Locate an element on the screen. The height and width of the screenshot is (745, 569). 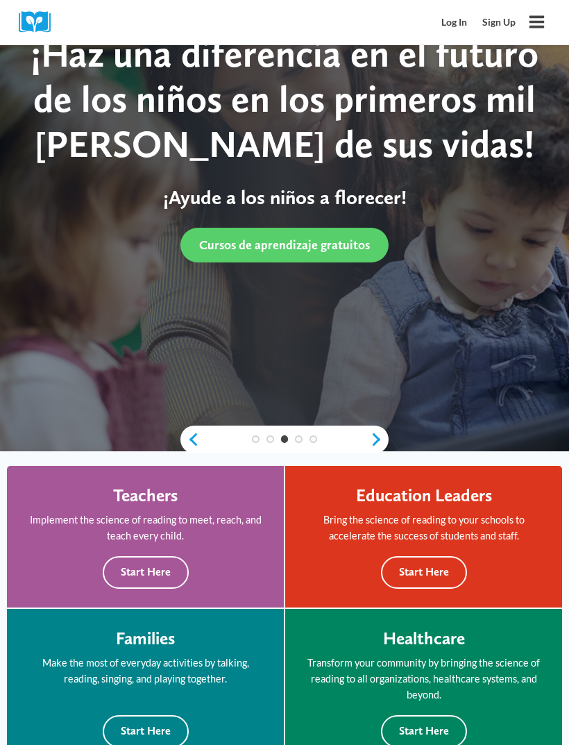
a: Sign Up is located at coordinates (499, 22).